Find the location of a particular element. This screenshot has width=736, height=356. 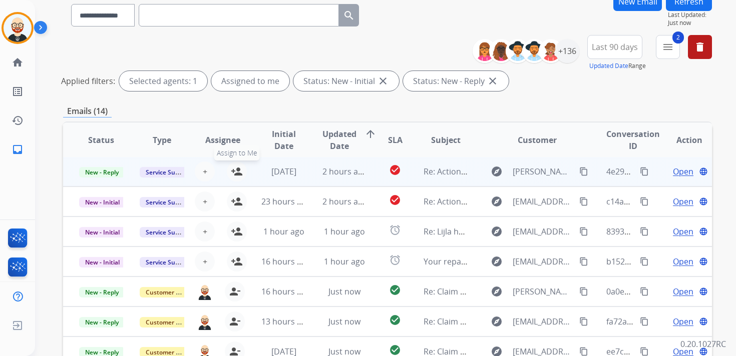

span: Subject is located at coordinates (445, 140).